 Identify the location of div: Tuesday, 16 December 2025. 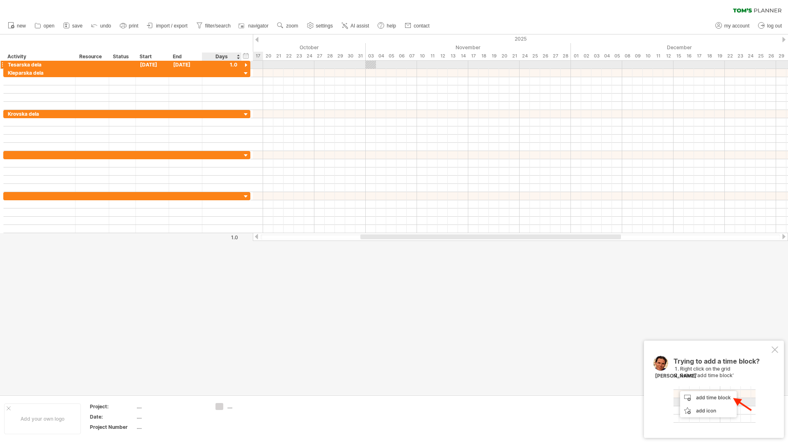
(689, 56).